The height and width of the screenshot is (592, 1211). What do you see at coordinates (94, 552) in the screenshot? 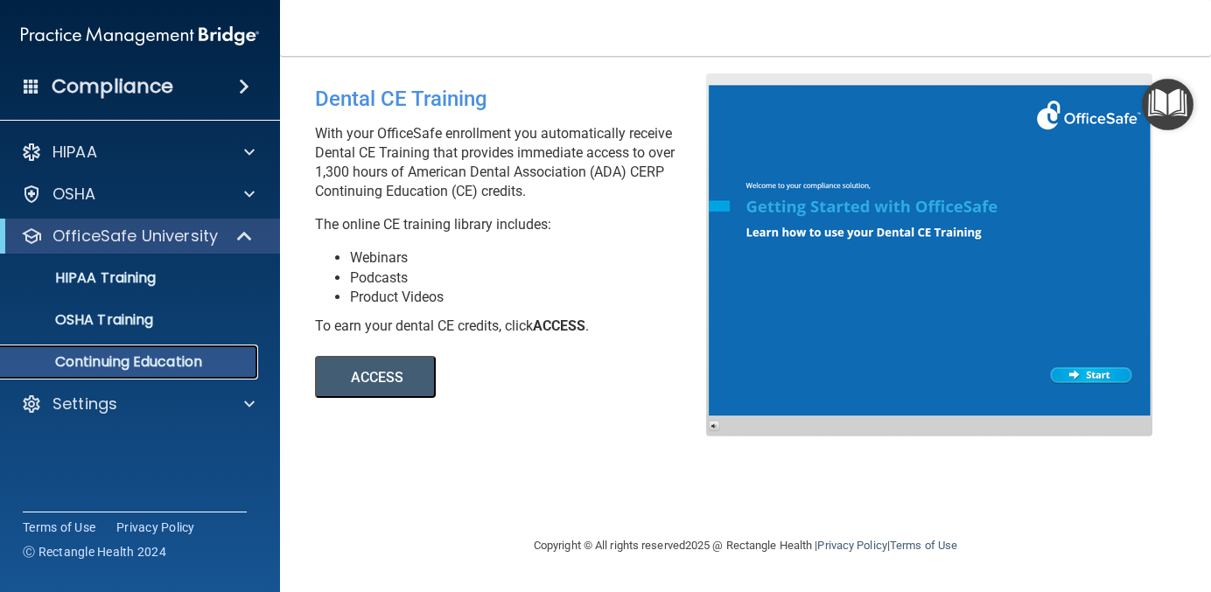
I see `span: Ⓒ Rectangle Health 2024` at bounding box center [94, 552].